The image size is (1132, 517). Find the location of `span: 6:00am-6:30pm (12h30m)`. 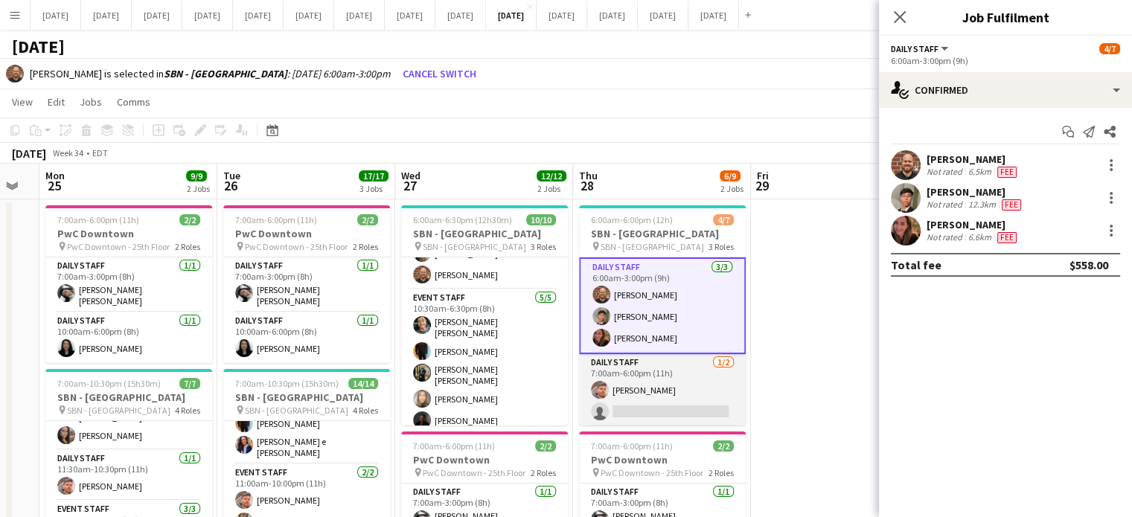

span: 6:00am-6:30pm (12h30m) is located at coordinates (462, 220).